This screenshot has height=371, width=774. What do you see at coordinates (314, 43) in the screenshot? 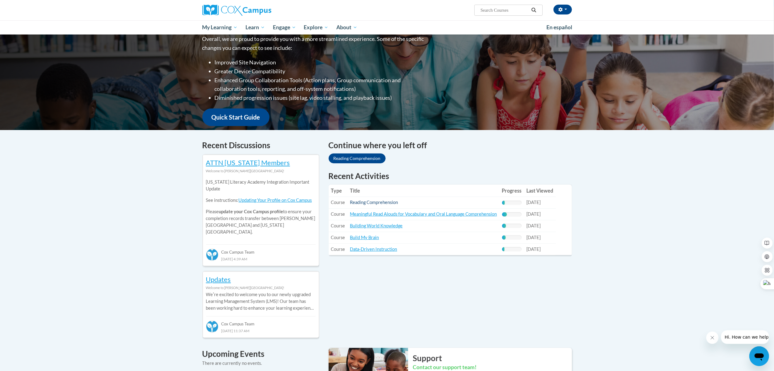
I see `p: Overall, we are proud to provide you with a more streamlined experience. Some of the specific cha...` at bounding box center [314, 43].